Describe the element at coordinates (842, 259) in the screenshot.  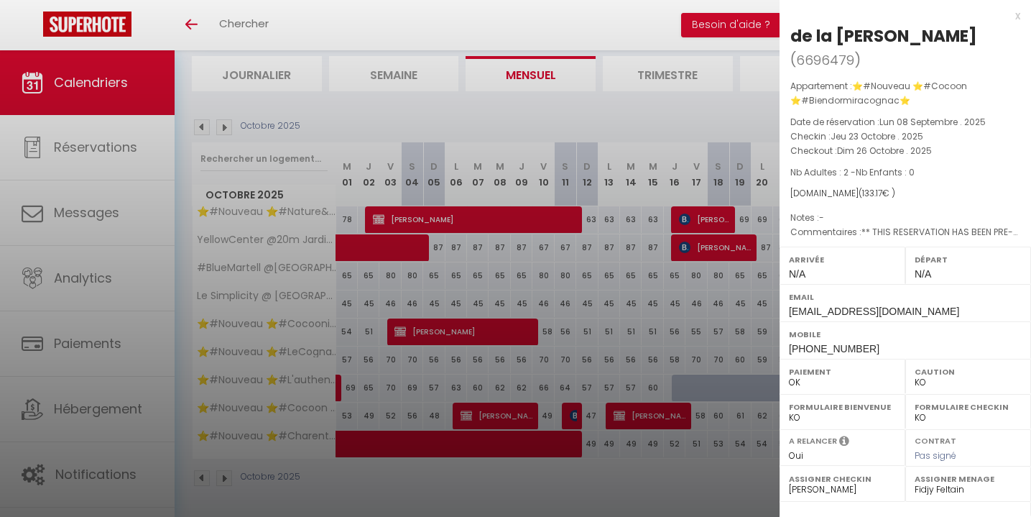
I see `label: Arrivée` at that location.